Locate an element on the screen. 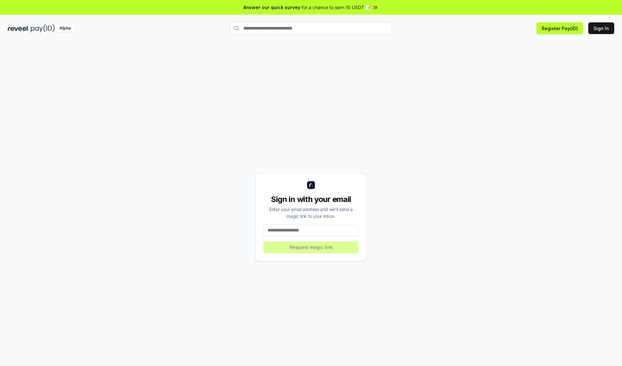 The width and height of the screenshot is (622, 366). span: Answer our quick survey is located at coordinates (272, 7).